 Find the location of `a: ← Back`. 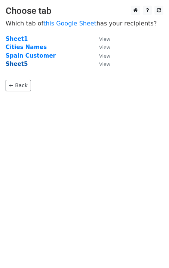

a: ← Back is located at coordinates (18, 85).